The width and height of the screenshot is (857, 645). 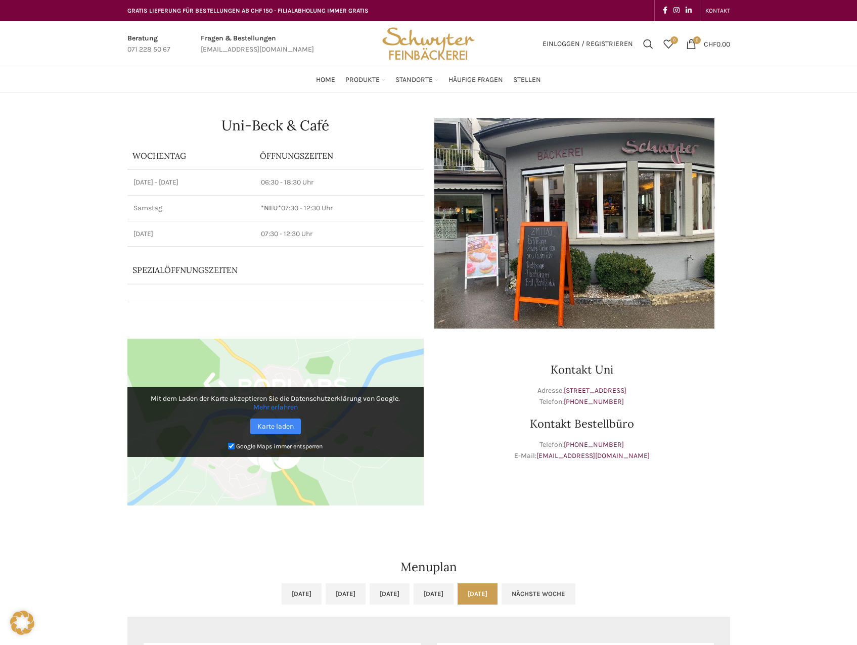 What do you see at coordinates (191, 208) in the screenshot?
I see `p: Samstag` at bounding box center [191, 208].